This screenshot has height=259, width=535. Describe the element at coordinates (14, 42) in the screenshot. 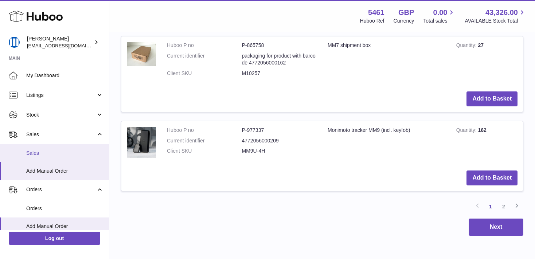

I see `img: oksana@monimoto.com` at that location.